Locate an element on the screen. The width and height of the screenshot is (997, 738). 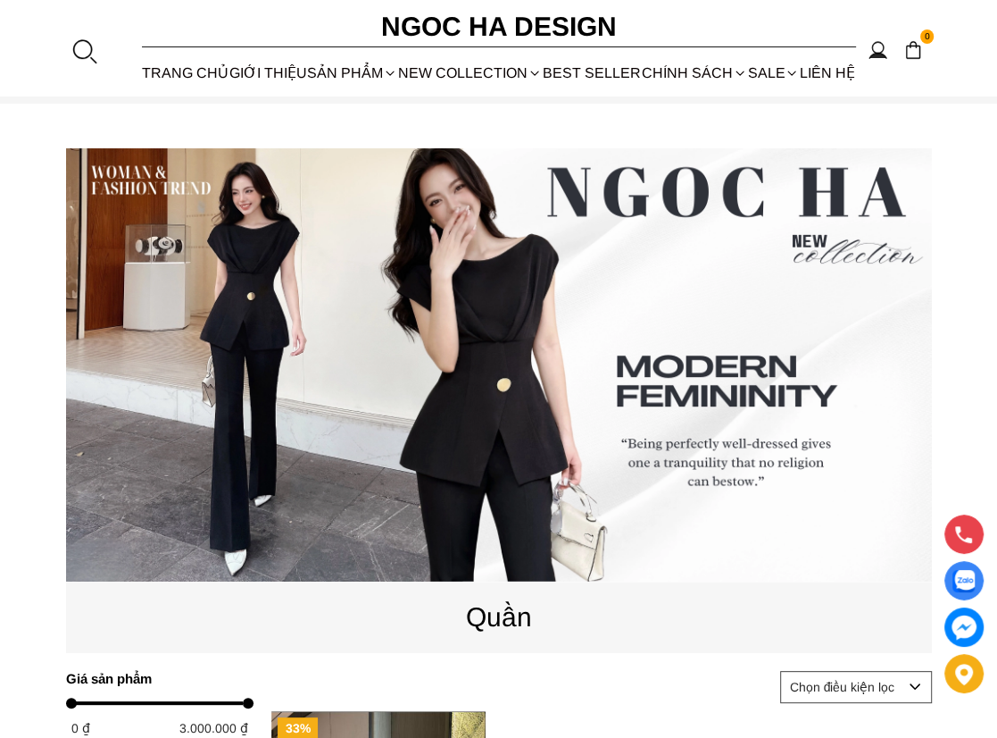
span: 3.000.000 ₫ is located at coordinates (213, 728).